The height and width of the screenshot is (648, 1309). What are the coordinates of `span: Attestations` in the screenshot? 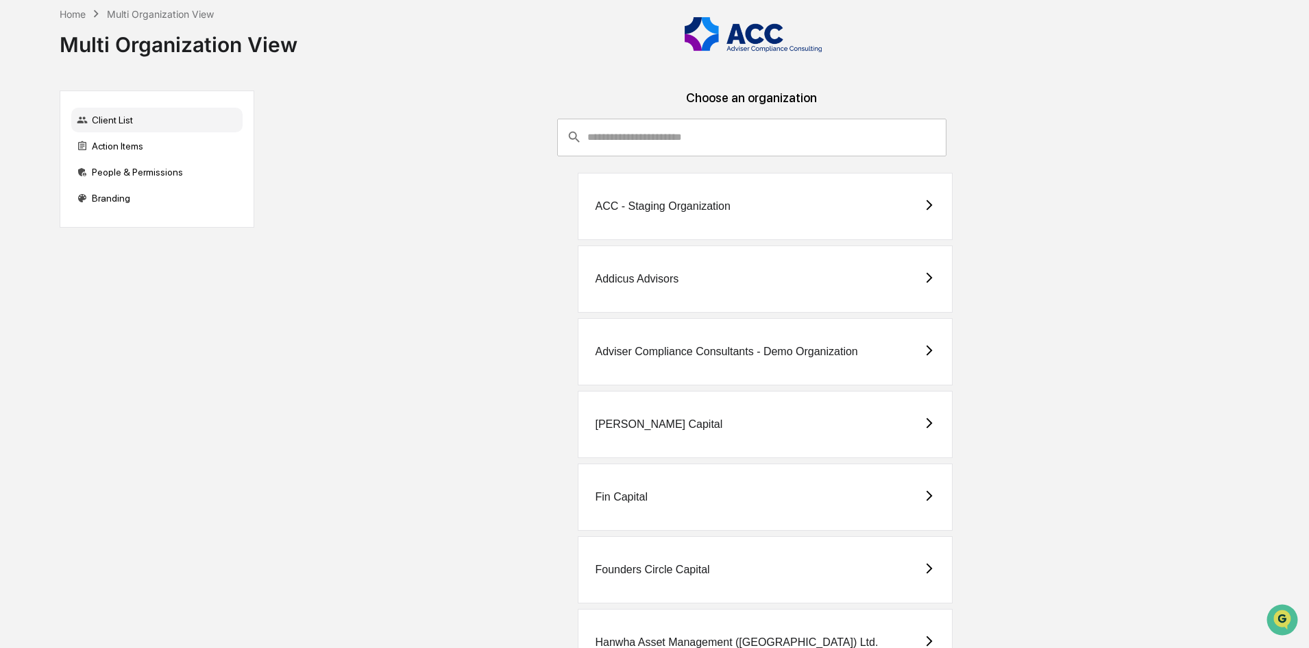 It's located at (141, 180).